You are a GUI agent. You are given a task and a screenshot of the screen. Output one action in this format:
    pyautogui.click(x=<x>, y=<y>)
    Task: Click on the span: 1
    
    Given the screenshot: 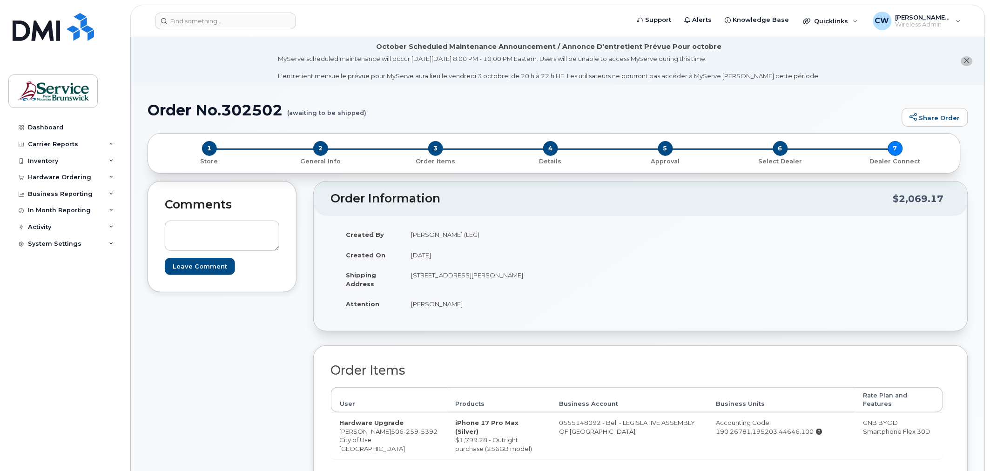 What is the action you would take?
    pyautogui.click(x=209, y=148)
    